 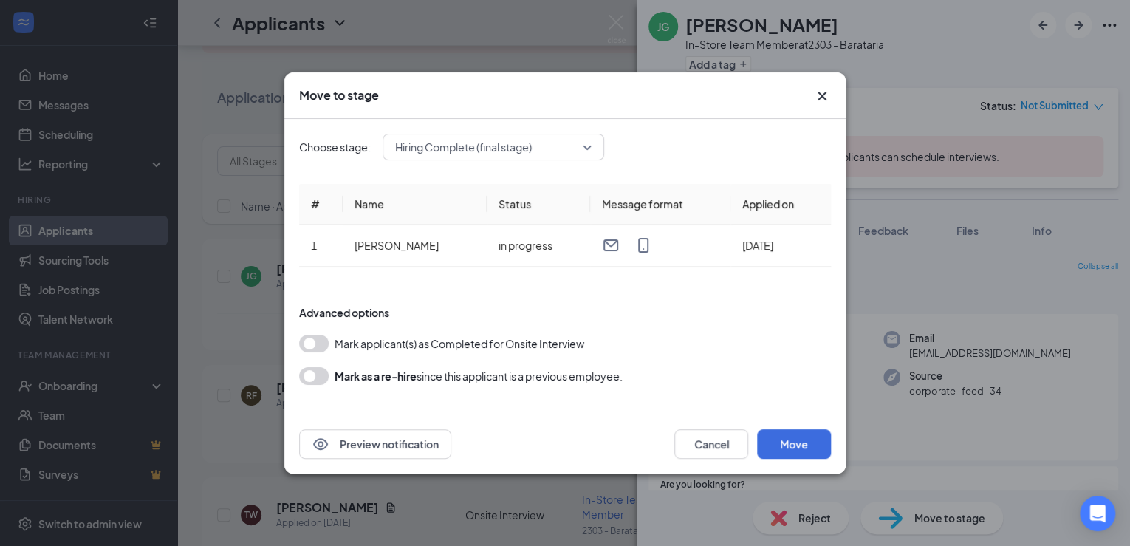 What do you see at coordinates (460, 344) in the screenshot?
I see `span: Mark applicant(s) as Completed for Onsite Interview` at bounding box center [460, 344].